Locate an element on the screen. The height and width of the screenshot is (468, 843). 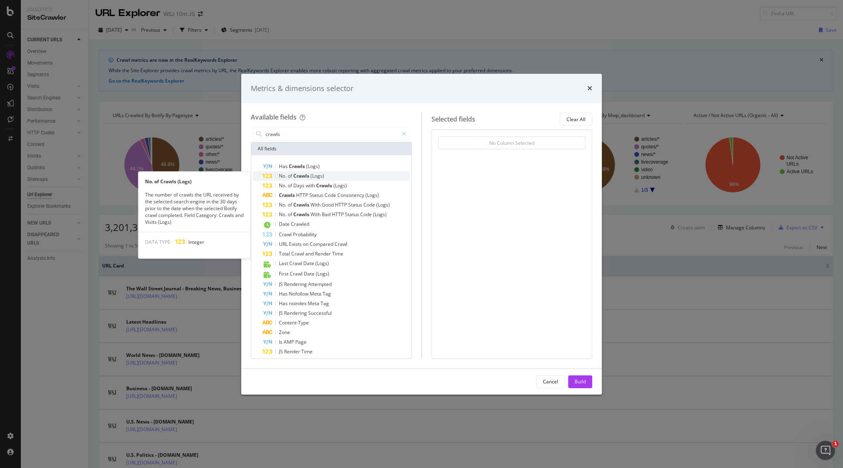
span: on is located at coordinates (306, 244).